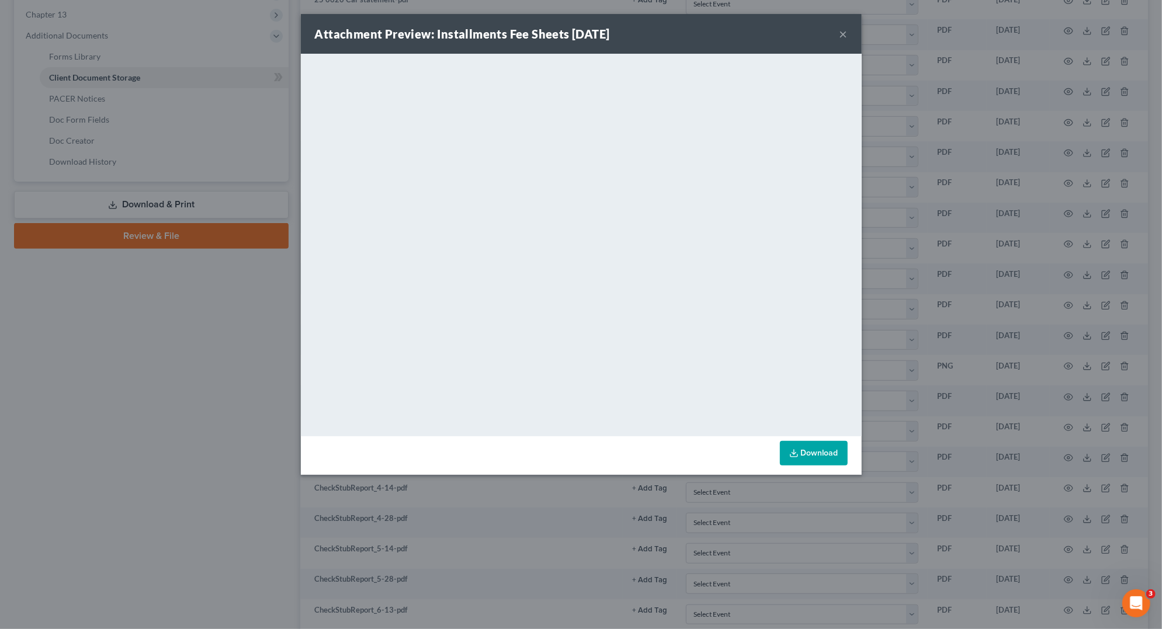 The image size is (1162, 629). I want to click on a: Download, so click(814, 453).